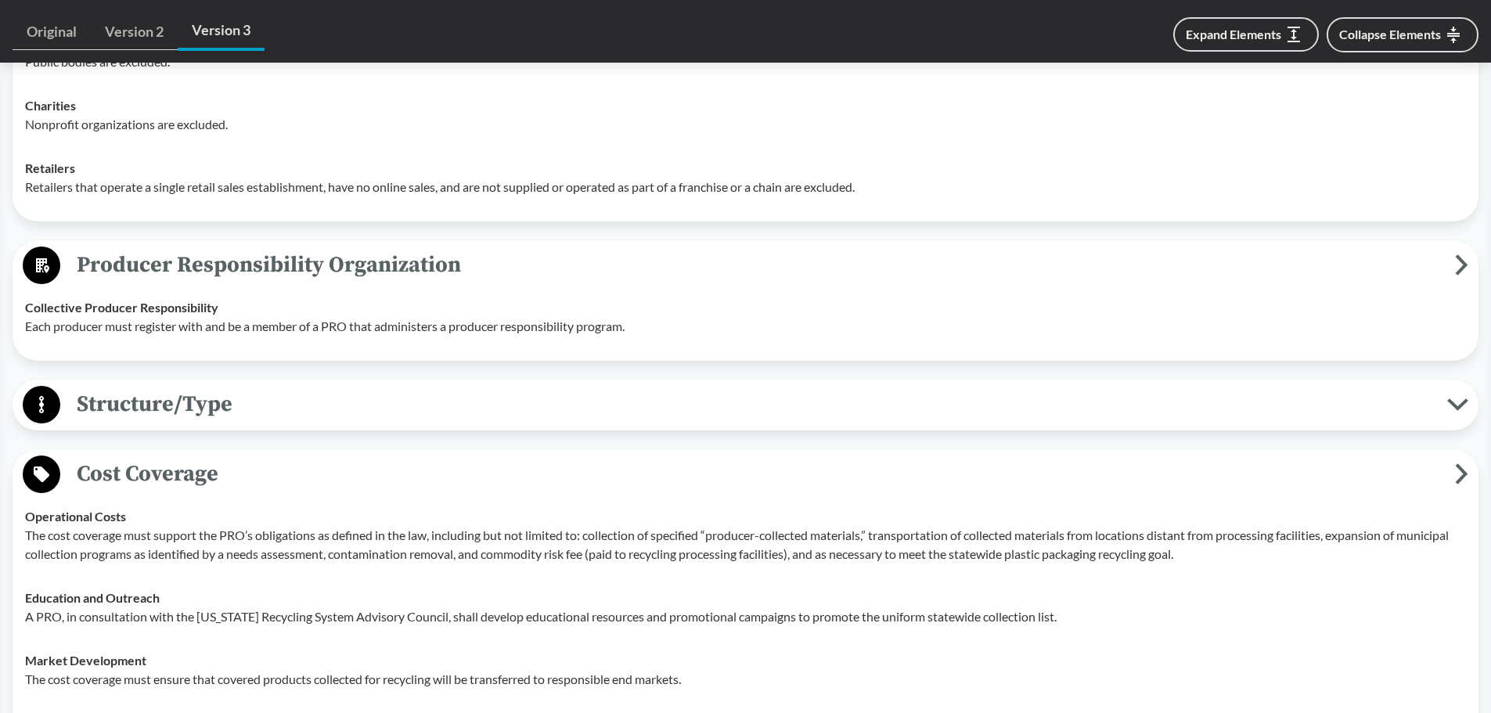 The height and width of the screenshot is (713, 1491). Describe the element at coordinates (745, 474) in the screenshot. I see `button: Cost Coverage` at that location.